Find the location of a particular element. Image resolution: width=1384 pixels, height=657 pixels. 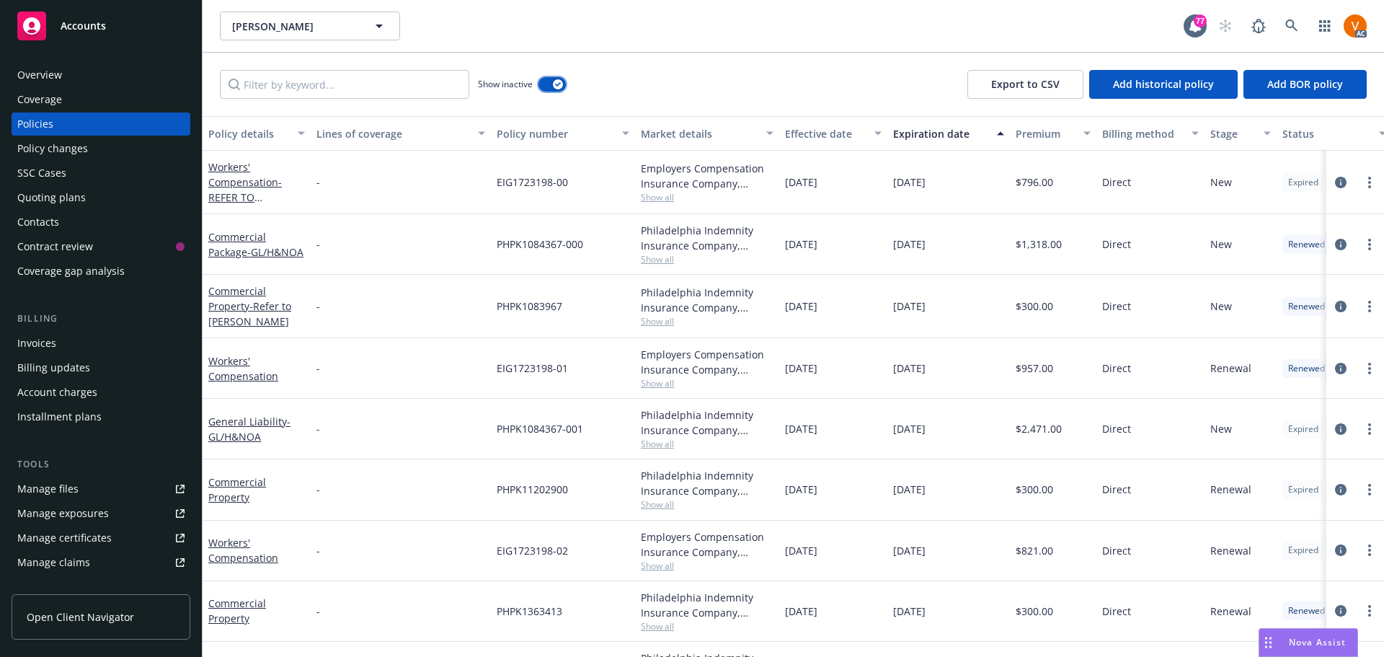

input: Filter by keyword... is located at coordinates (345, 84).